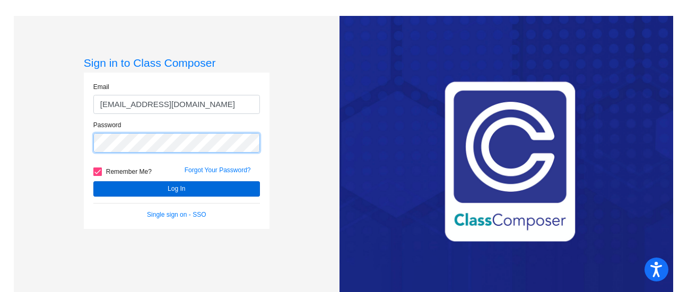  What do you see at coordinates (101, 87) in the screenshot?
I see `label: Email` at bounding box center [101, 87].